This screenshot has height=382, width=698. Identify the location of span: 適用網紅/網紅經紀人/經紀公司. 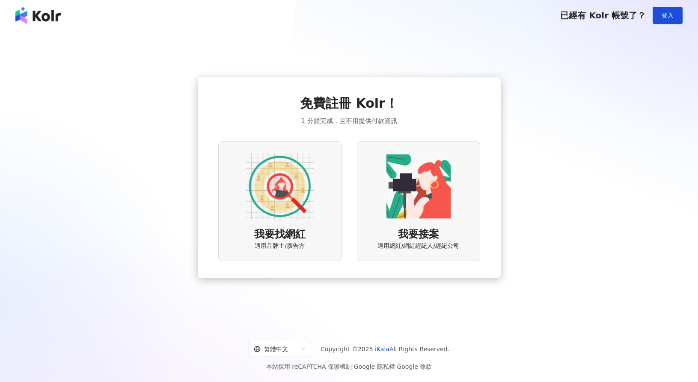
(418, 246).